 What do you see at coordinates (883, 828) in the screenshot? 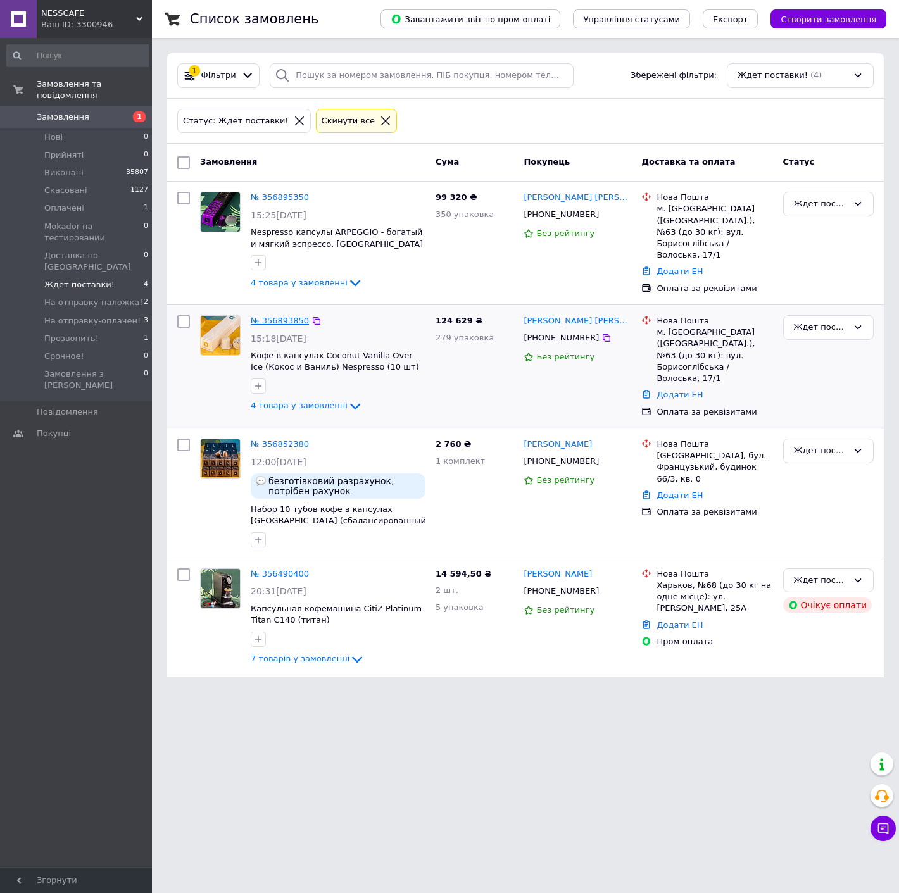
I see `button: Чат з покупцем` at bounding box center [883, 828].